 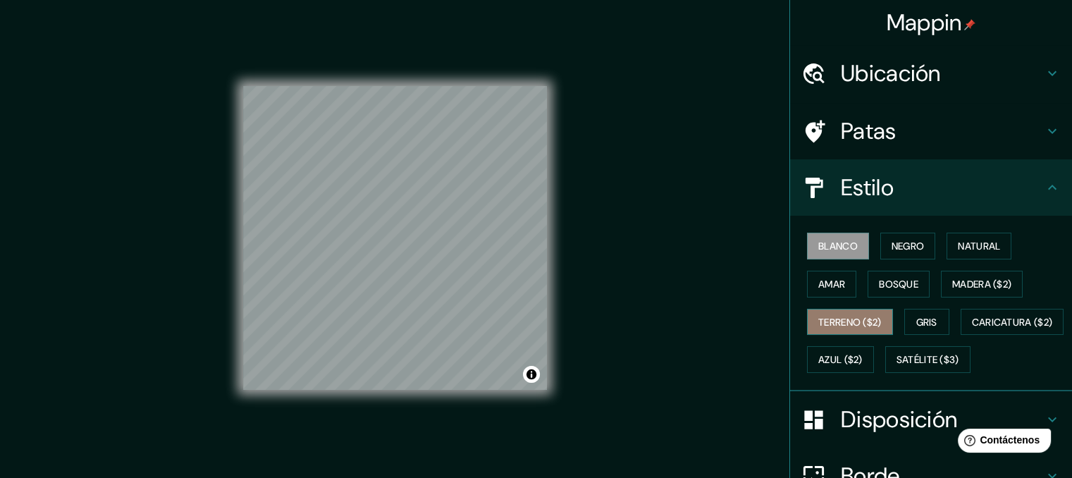 What do you see at coordinates (979, 246) in the screenshot?
I see `font: Natural` at bounding box center [979, 246].